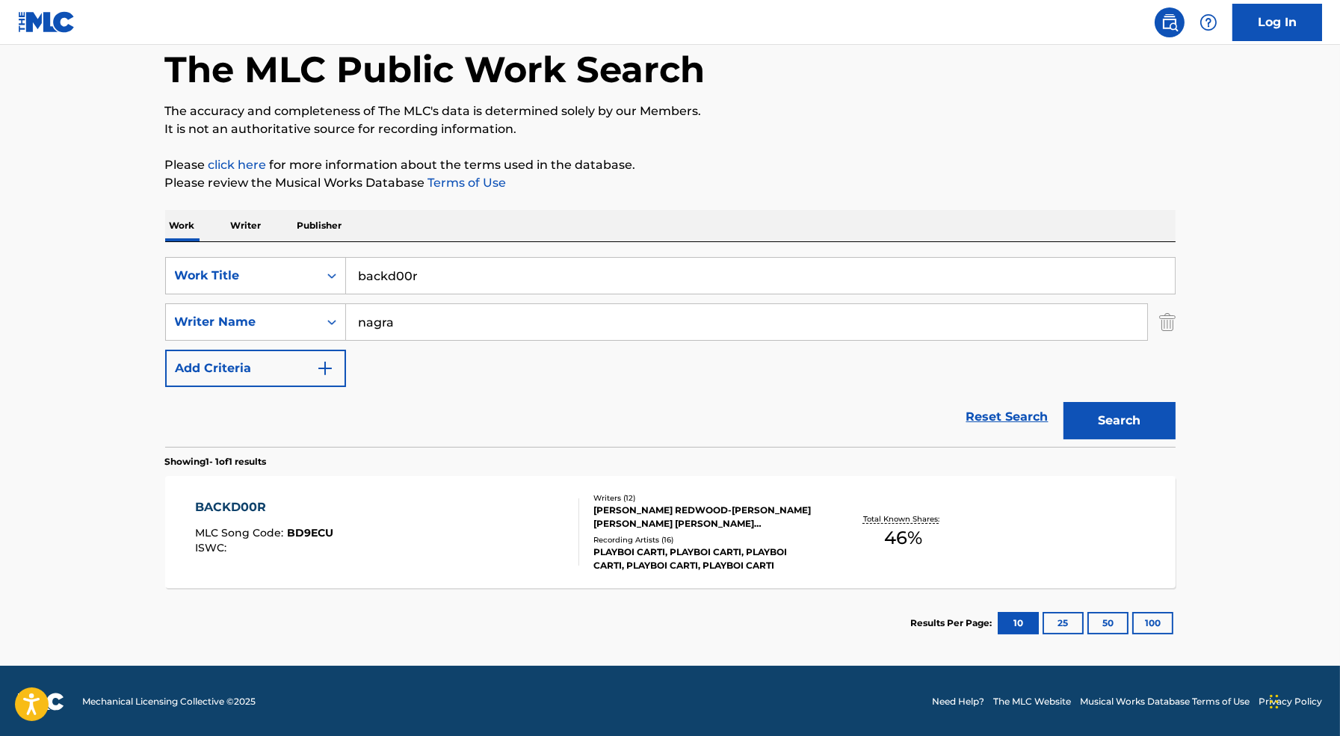  Describe the element at coordinates (1167, 322) in the screenshot. I see `img: Delete Criterion` at that location.